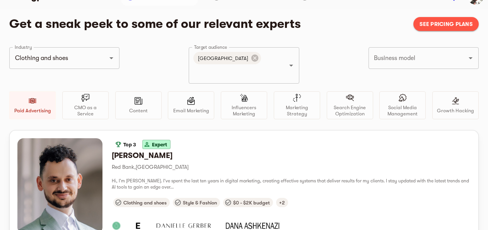 The height and width of the screenshot is (230, 488). I want to click on span: Top 3, so click(129, 144).